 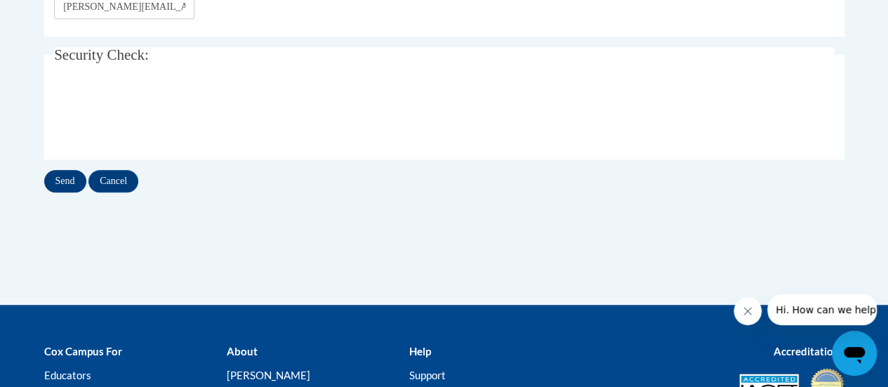 What do you see at coordinates (419, 351) in the screenshot?
I see `b: Help` at bounding box center [419, 351].